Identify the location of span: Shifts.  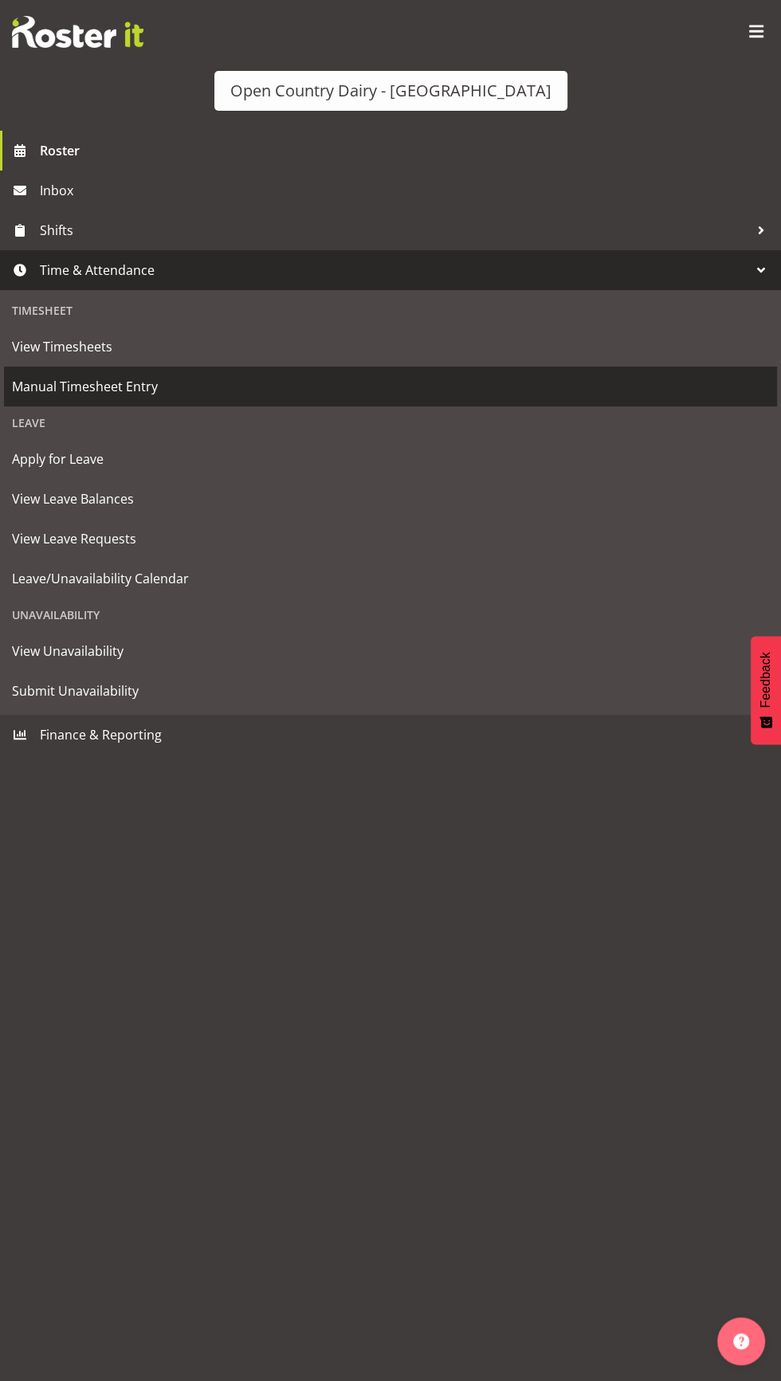
(394, 230).